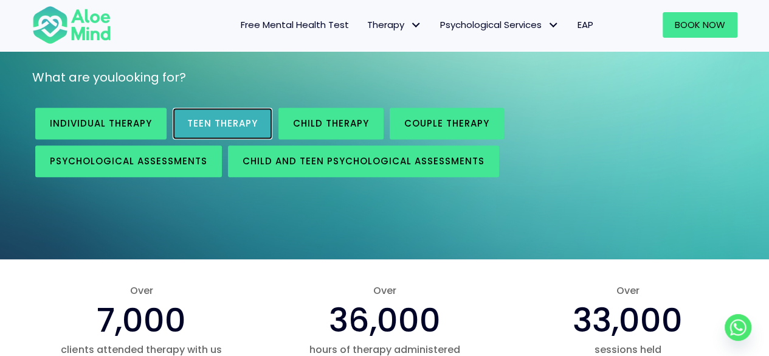  What do you see at coordinates (628, 320) in the screenshot?
I see `span: 33,000` at bounding box center [628, 320].